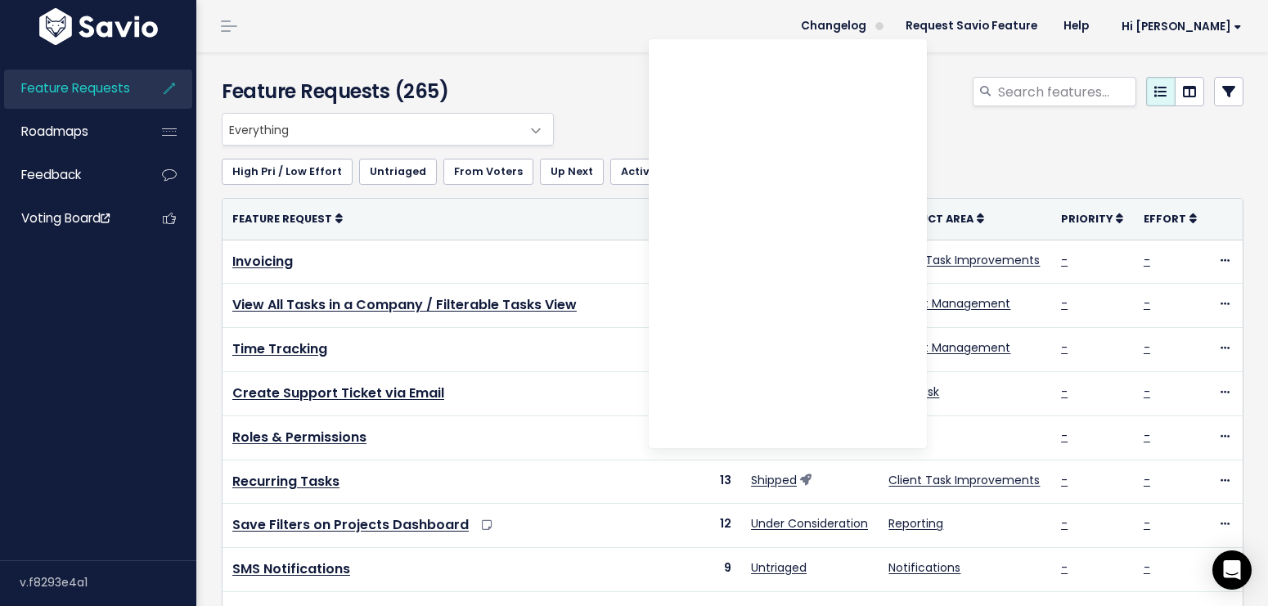 The width and height of the screenshot is (1268, 606). What do you see at coordinates (931, 218) in the screenshot?
I see `span: Product Area` at bounding box center [931, 218].